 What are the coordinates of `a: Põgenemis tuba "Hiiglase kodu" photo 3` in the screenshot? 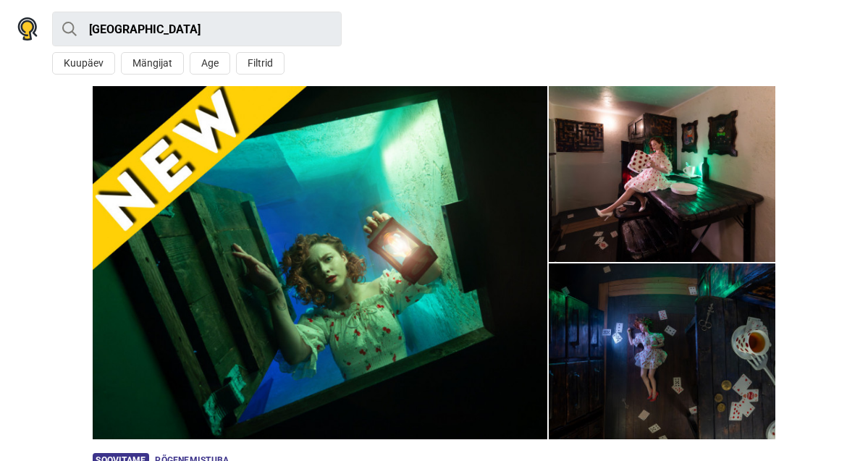 It's located at (663, 174).